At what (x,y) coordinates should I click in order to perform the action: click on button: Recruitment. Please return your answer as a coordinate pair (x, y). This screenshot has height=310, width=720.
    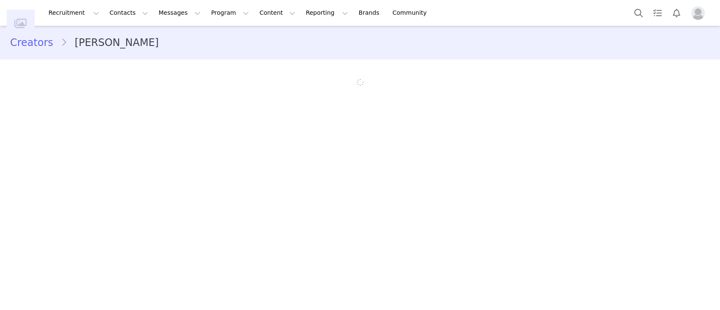
    Looking at the image, I should click on (74, 13).